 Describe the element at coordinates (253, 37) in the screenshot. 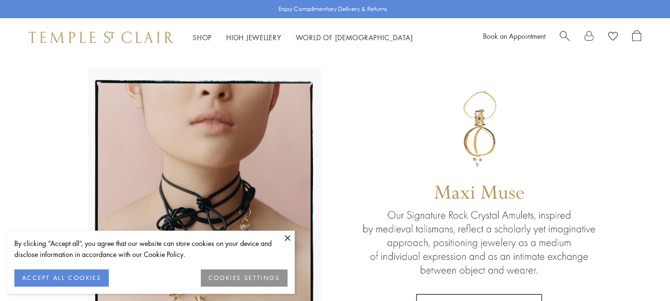

I see `a: High JewelleryHigh Jewellery` at that location.